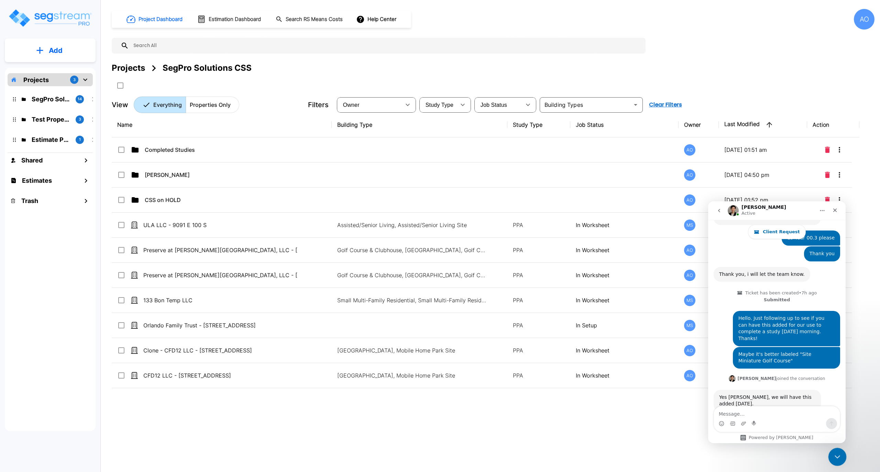 This screenshot has height=472, width=880. I want to click on div: Projects, so click(128, 68).